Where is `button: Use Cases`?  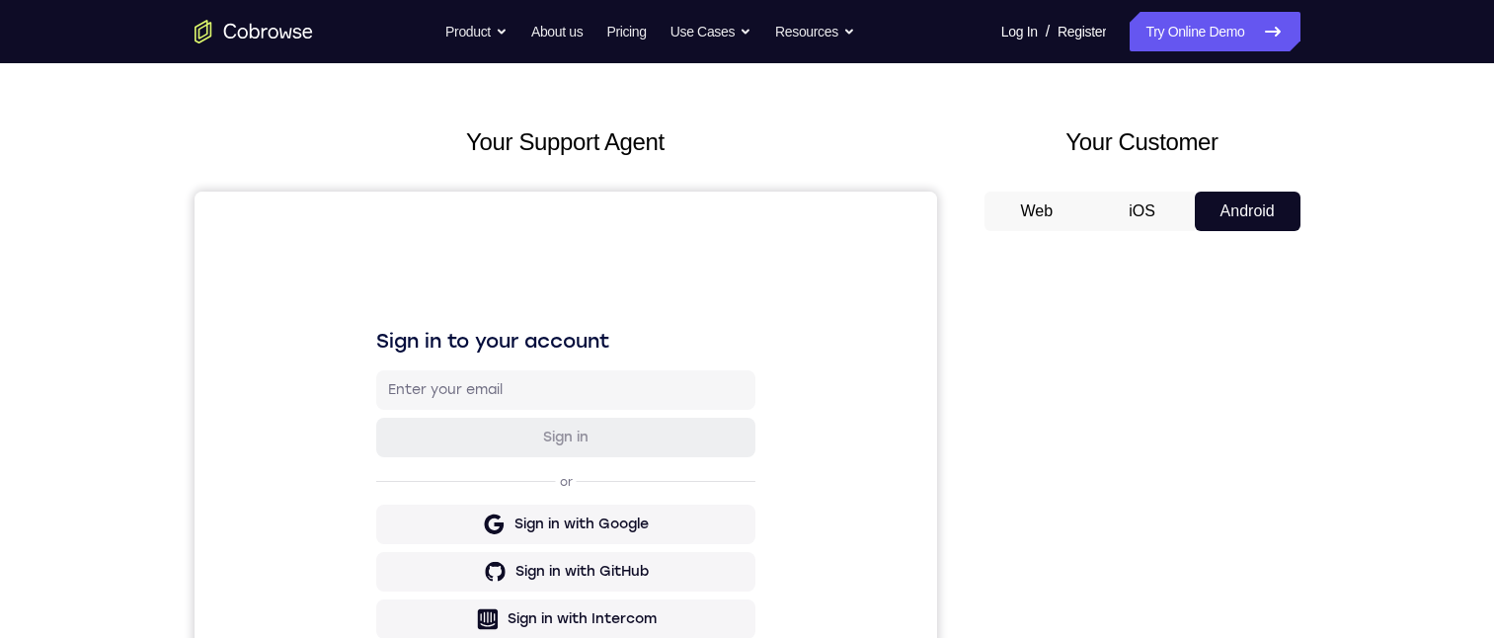 button: Use Cases is located at coordinates (711, 32).